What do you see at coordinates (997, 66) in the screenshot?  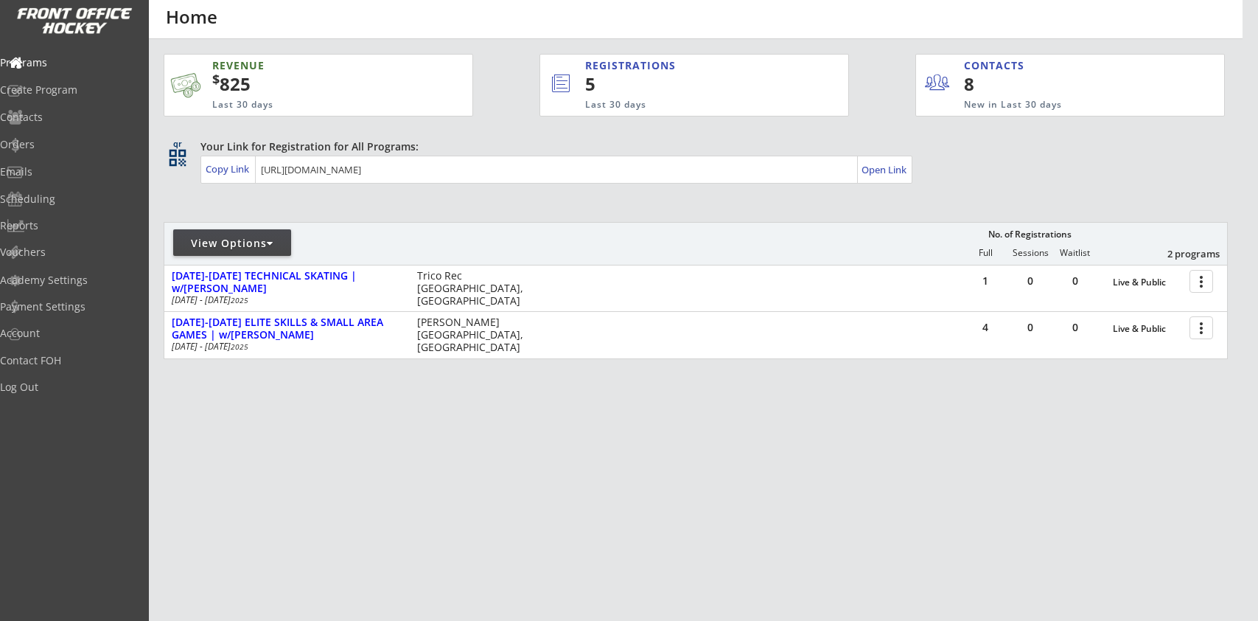 I see `div: CONTACTS` at bounding box center [997, 66].